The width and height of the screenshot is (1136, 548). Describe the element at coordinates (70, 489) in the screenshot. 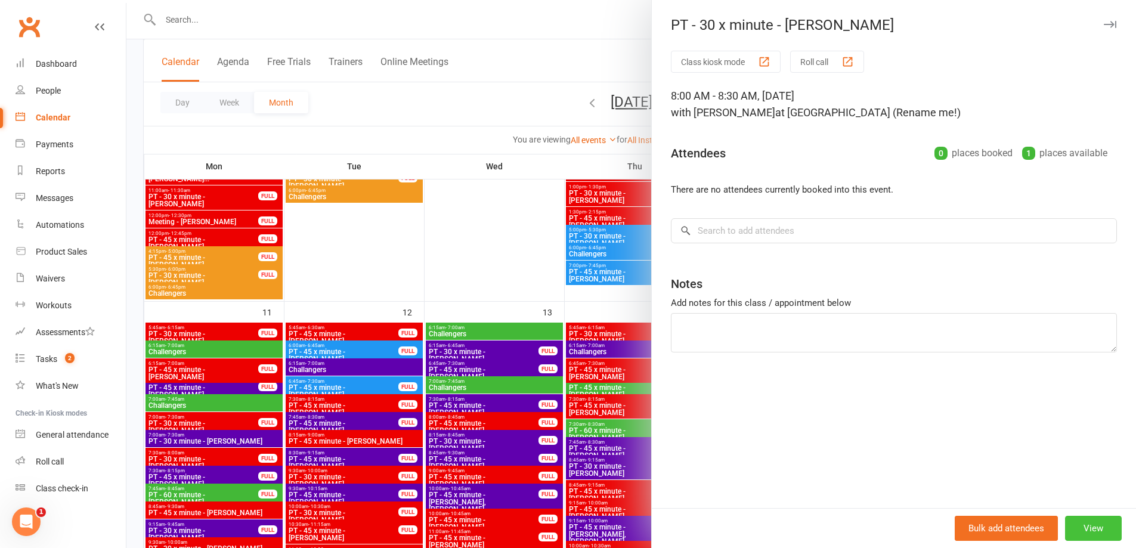

I see `a: Class kiosk mode` at that location.